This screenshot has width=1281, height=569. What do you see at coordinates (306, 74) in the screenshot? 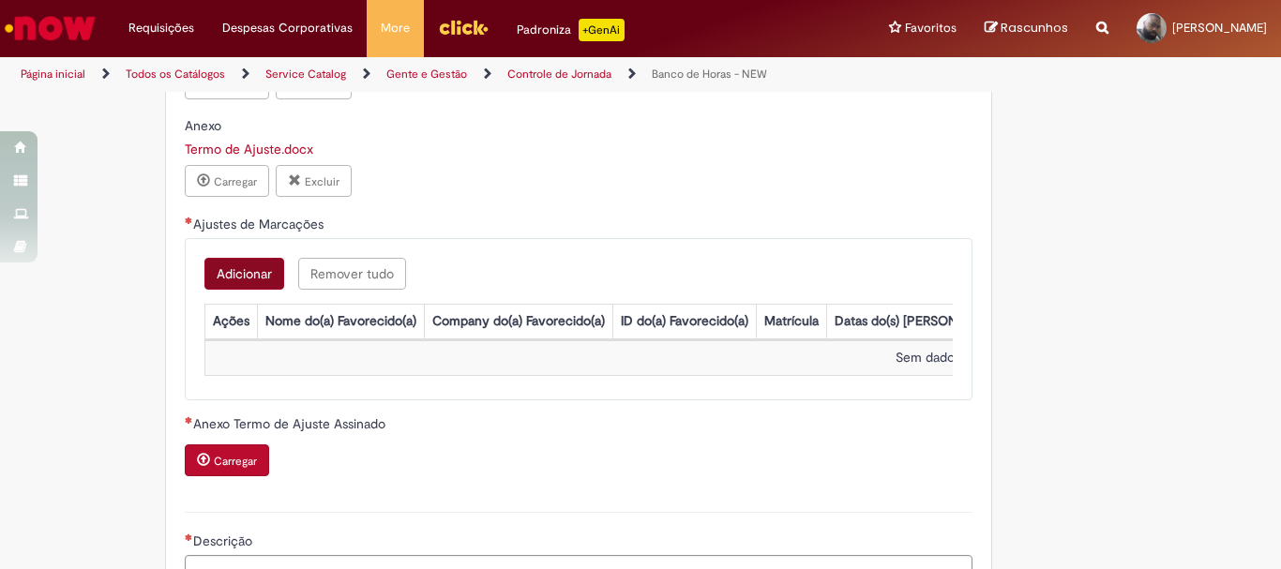
I see `a: Service Catalog` at bounding box center [306, 74].